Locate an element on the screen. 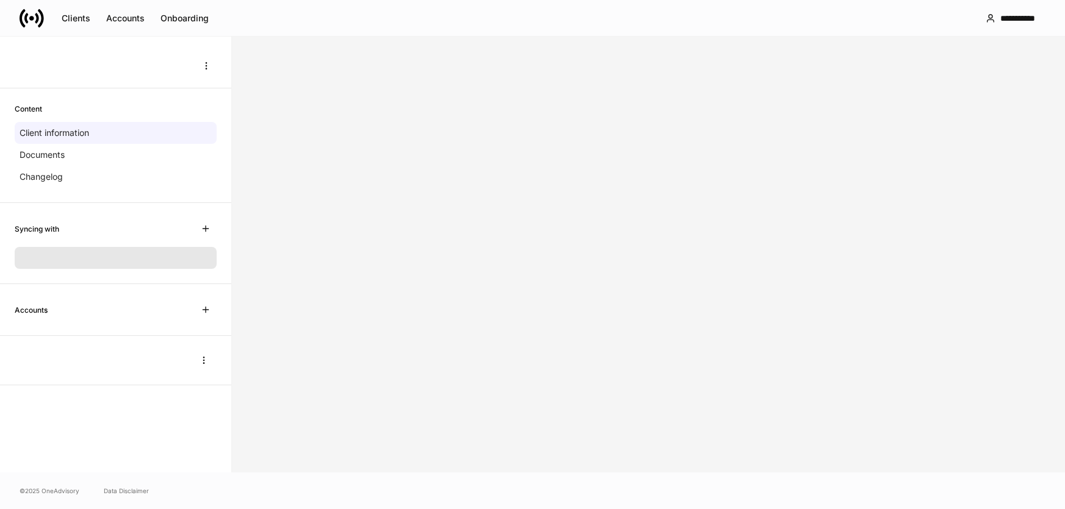 The width and height of the screenshot is (1065, 509). button: Accounts is located at coordinates (125, 18).